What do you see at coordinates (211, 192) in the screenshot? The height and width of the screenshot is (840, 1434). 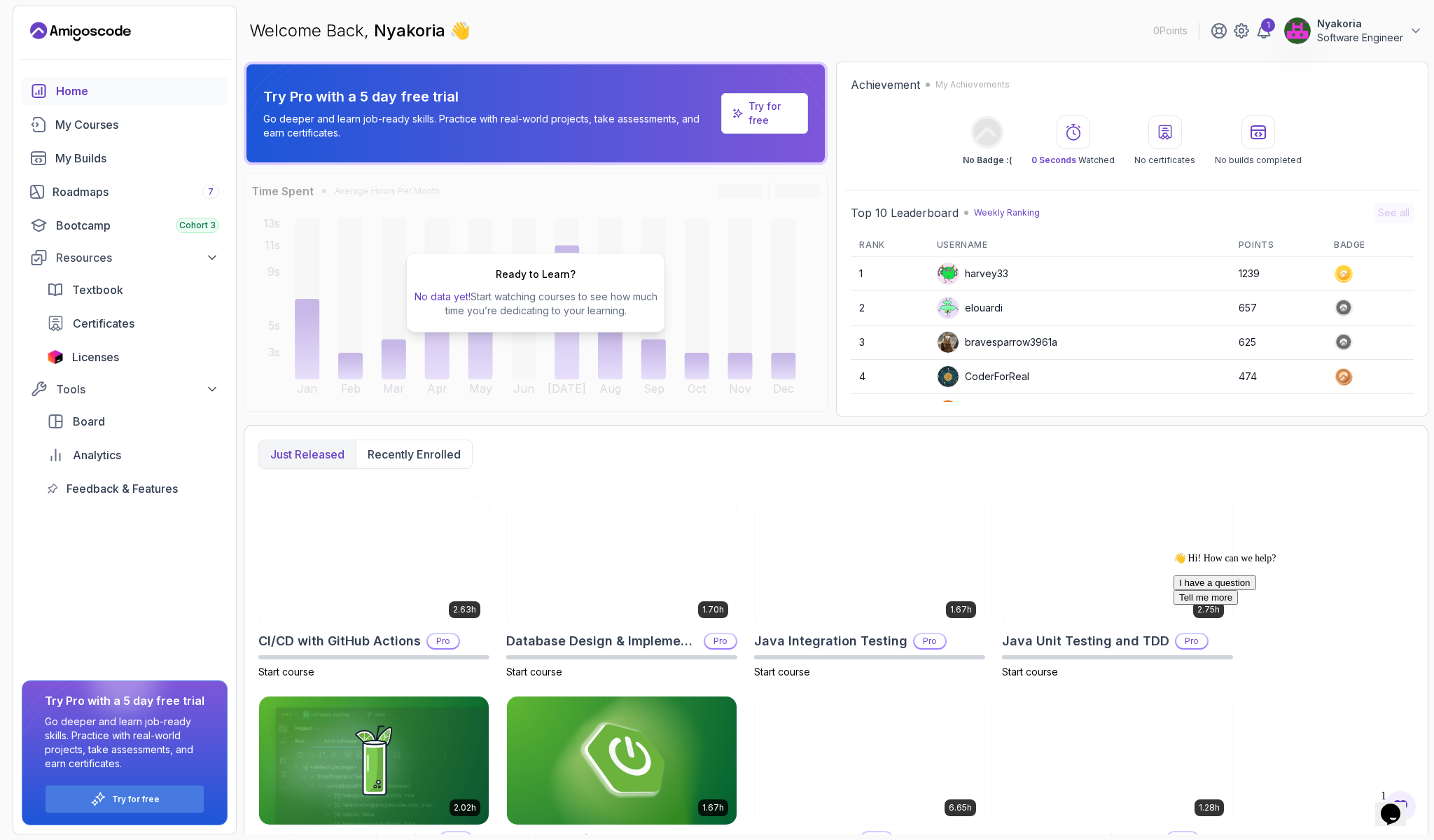 I see `span: 7` at bounding box center [211, 192].